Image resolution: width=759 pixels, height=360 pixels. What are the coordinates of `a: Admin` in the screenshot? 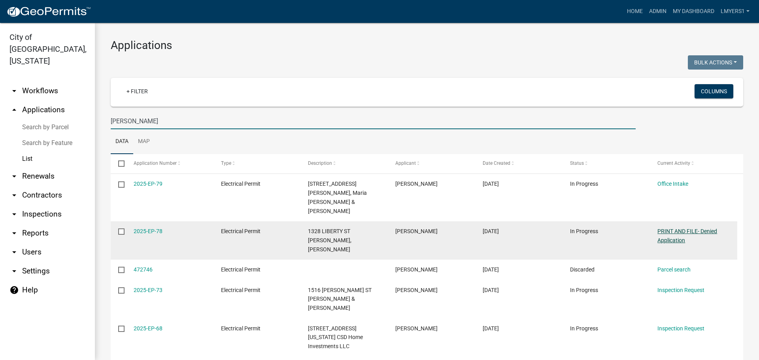 It's located at (658, 11).